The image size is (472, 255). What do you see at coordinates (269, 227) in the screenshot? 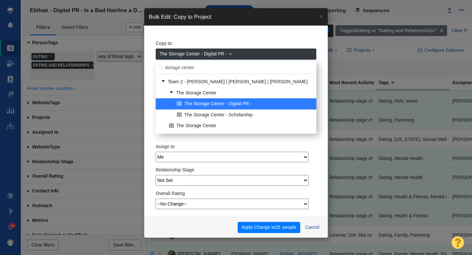
I see `button: Apply Change to25 people` at bounding box center [269, 227].